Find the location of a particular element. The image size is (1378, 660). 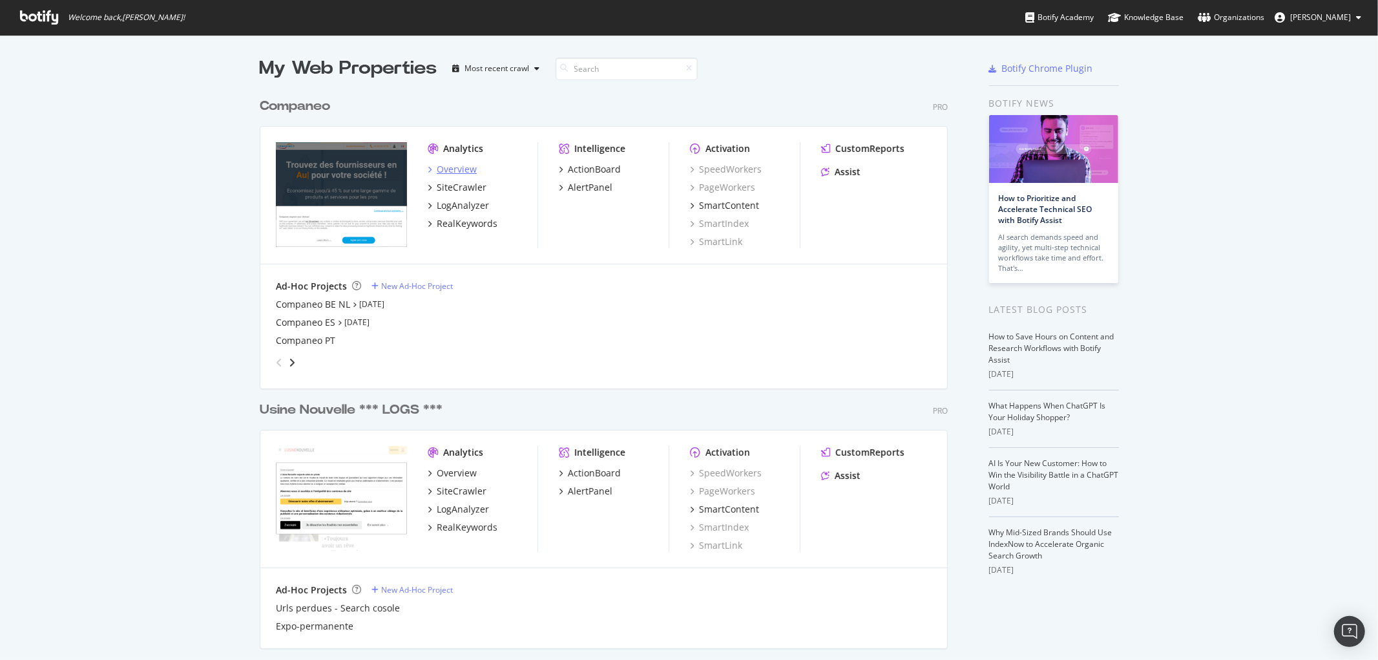

div: Botify news is located at coordinates (1054, 103).